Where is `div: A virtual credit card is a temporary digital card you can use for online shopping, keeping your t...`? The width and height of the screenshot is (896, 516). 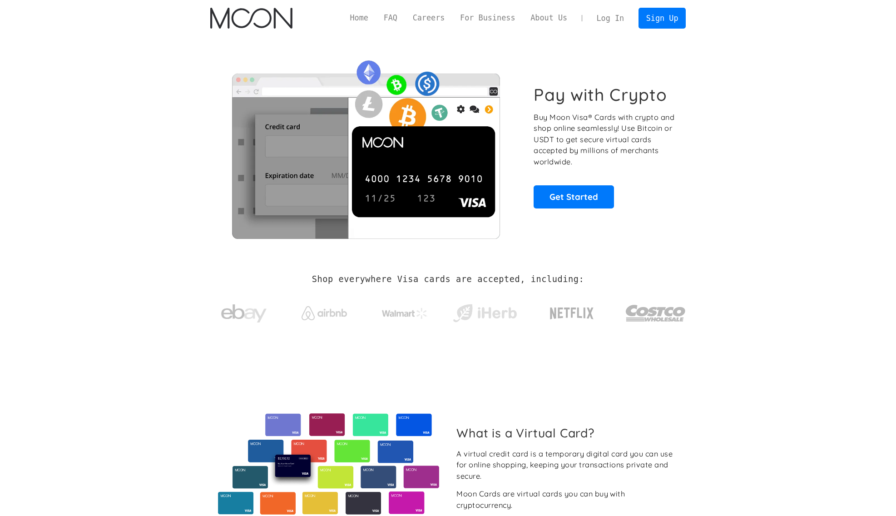
div: A virtual credit card is a temporary digital card you can use for online shopping, keeping your t... is located at coordinates (567, 465).